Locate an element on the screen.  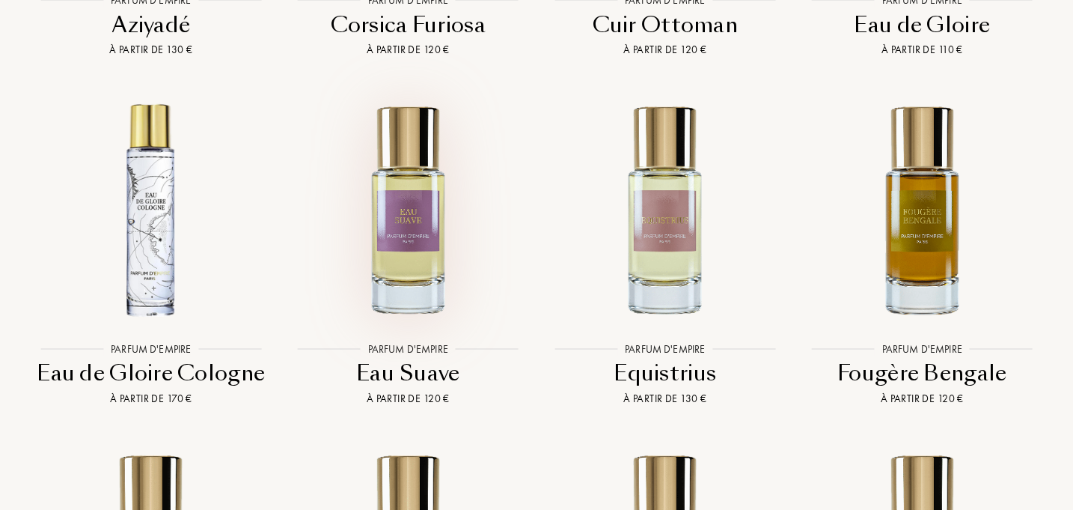
div: Corsica Furiosa is located at coordinates (409, 25).